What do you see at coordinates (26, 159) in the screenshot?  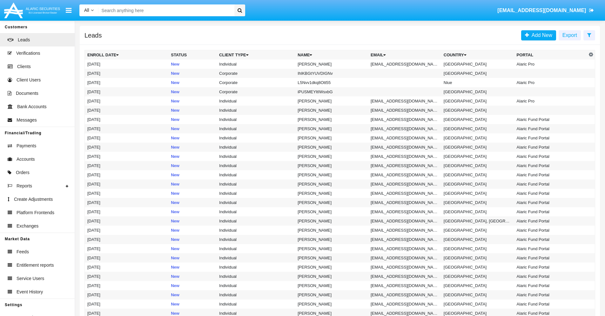 I see `span: Accounts` at bounding box center [26, 159].